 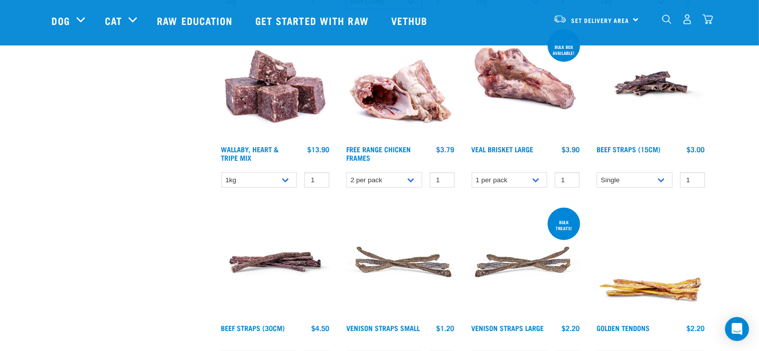 I want to click on a: Venison Straps Small, so click(x=383, y=328).